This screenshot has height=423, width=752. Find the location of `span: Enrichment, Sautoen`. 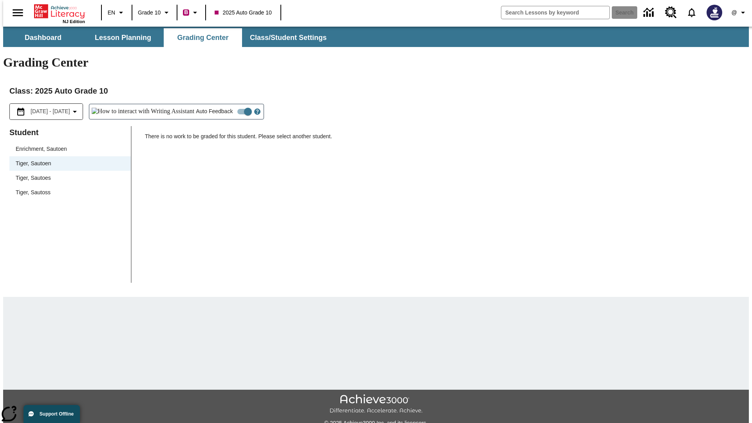

span: Enrichment, Sautoen is located at coordinates (70, 149).